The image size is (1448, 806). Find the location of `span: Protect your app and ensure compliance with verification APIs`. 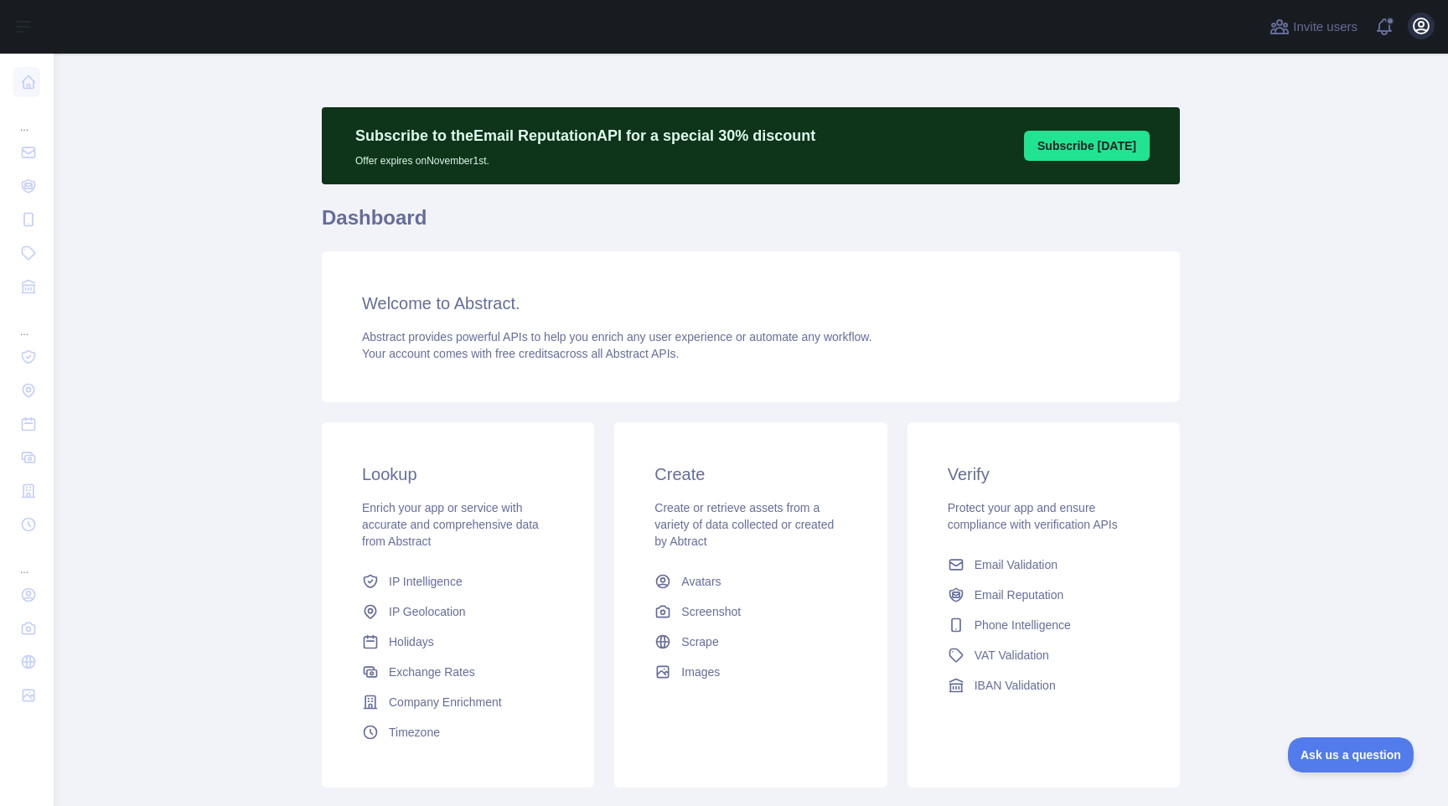

span: Protect your app and ensure compliance with verification APIs is located at coordinates (1032, 516).